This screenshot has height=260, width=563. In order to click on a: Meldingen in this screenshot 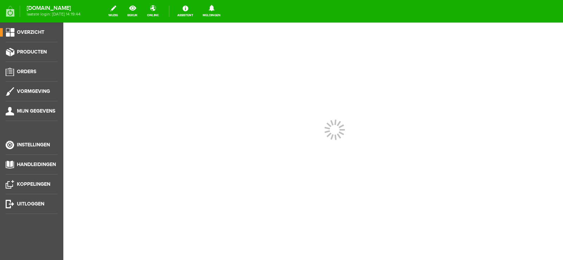, I will do `click(211, 11)`.